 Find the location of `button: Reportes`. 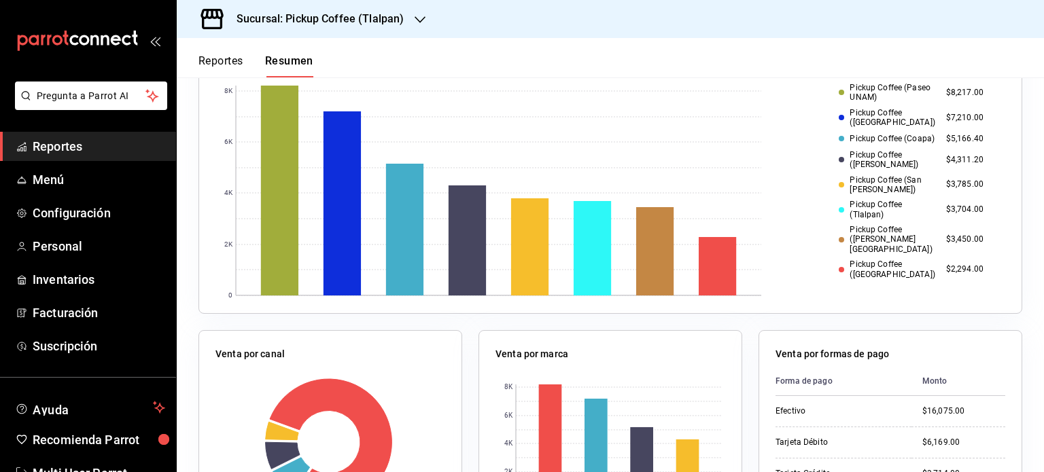

button: Reportes is located at coordinates (221, 66).